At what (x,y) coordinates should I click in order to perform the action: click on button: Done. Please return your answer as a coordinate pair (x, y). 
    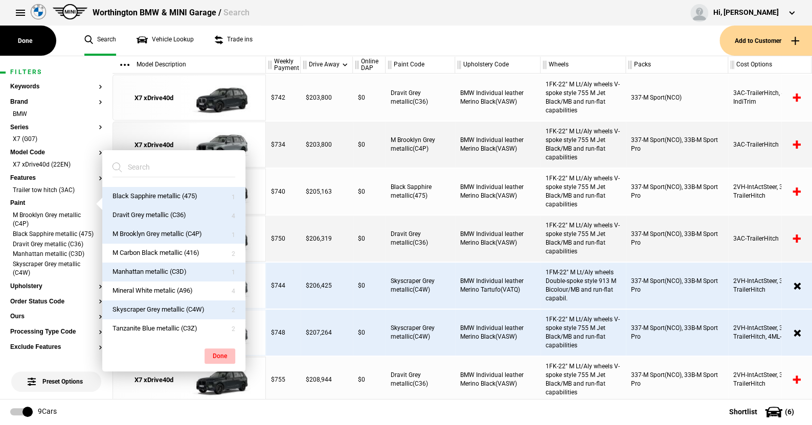
    Looking at the image, I should click on (220, 356).